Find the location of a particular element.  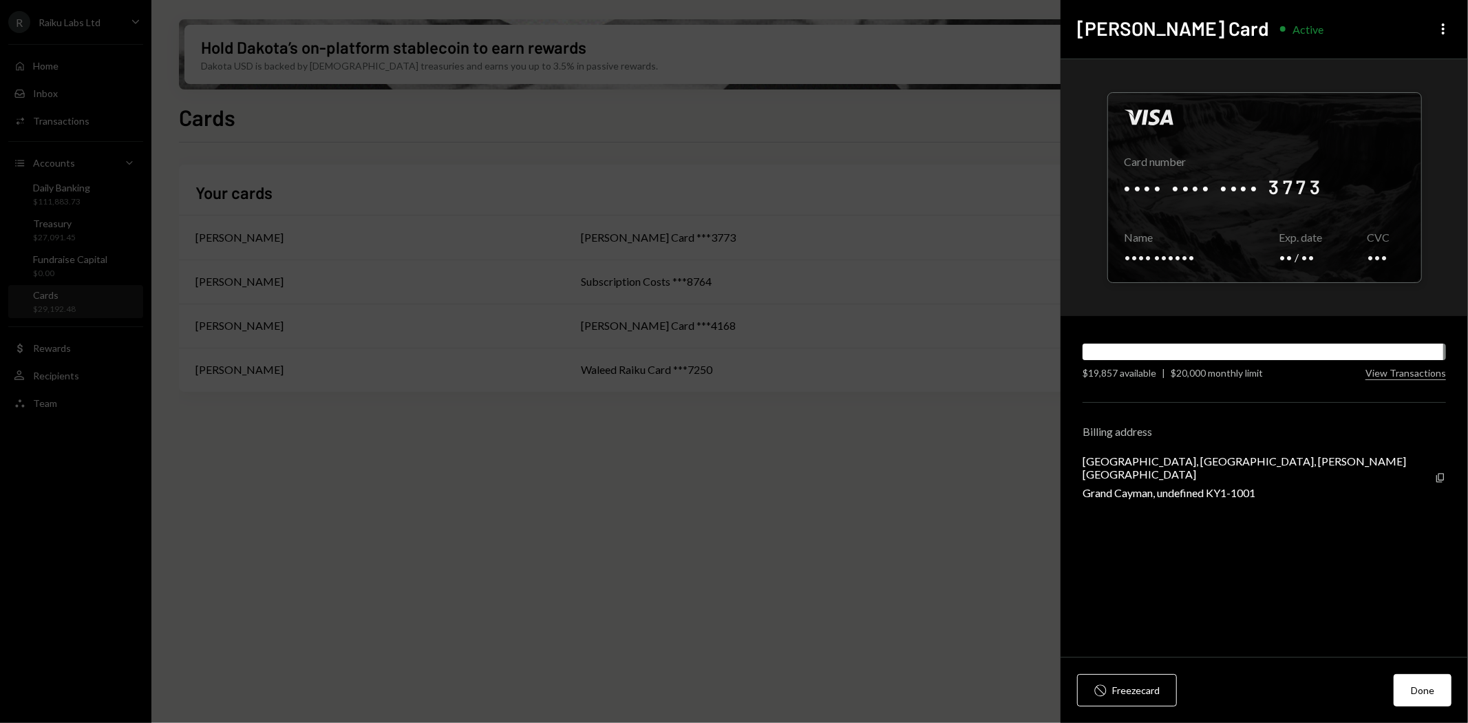

button: Freezecard is located at coordinates (1127, 690).